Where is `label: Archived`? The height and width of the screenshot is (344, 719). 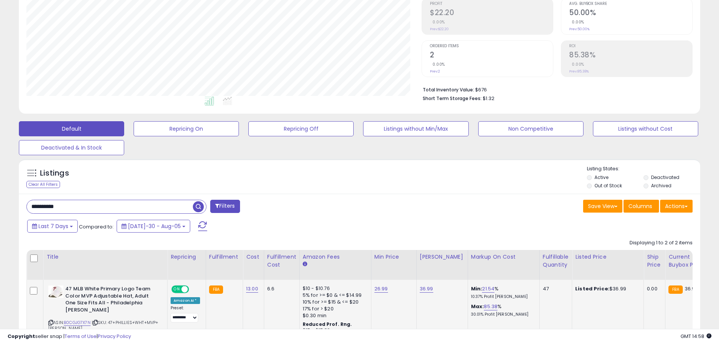
label: Archived is located at coordinates (661, 185).